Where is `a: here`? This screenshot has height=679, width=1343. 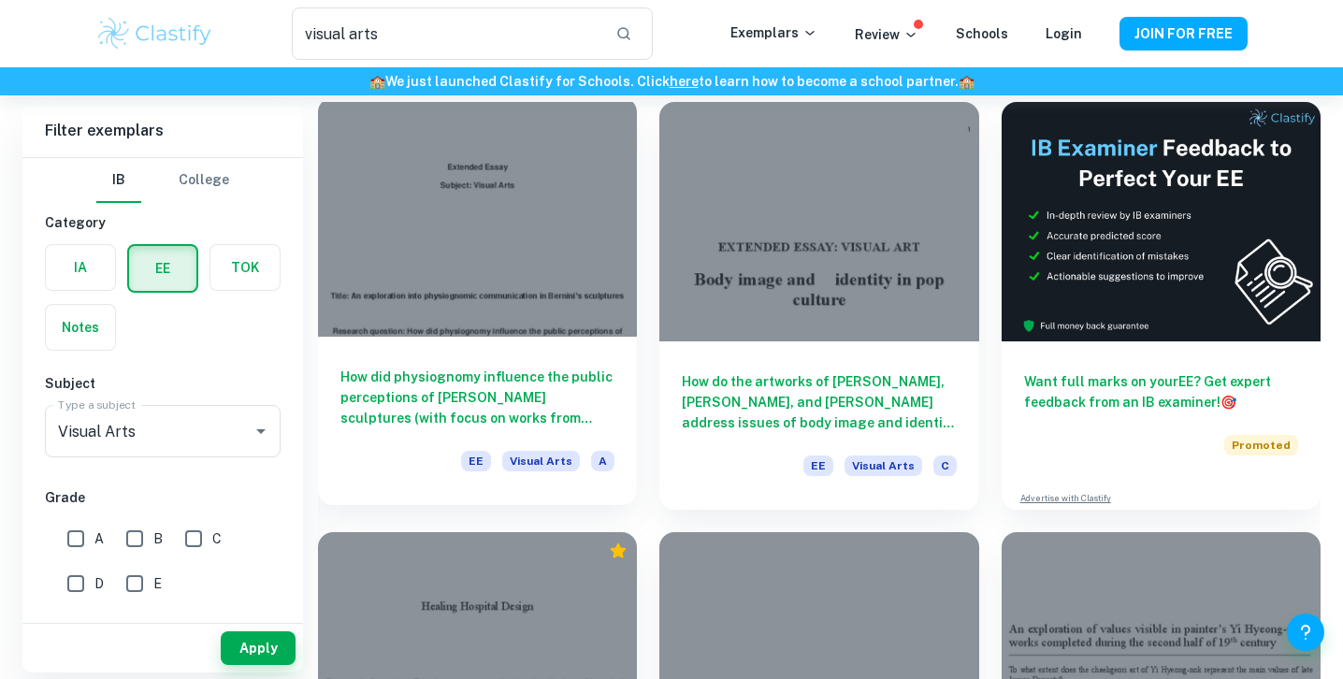 a: here is located at coordinates (684, 81).